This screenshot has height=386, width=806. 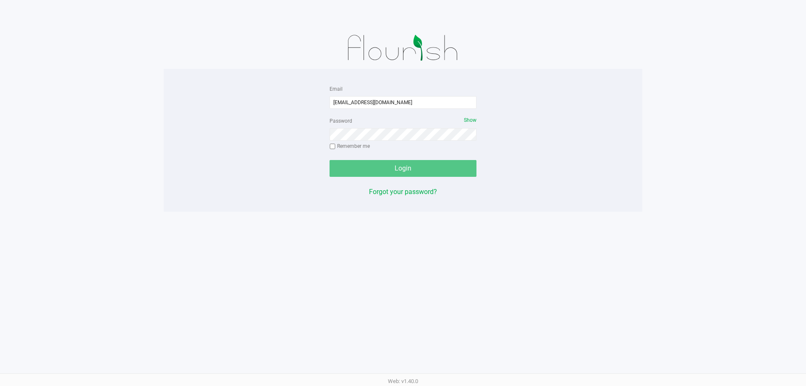 What do you see at coordinates (403, 192) in the screenshot?
I see `button: Forgot your password?` at bounding box center [403, 192].